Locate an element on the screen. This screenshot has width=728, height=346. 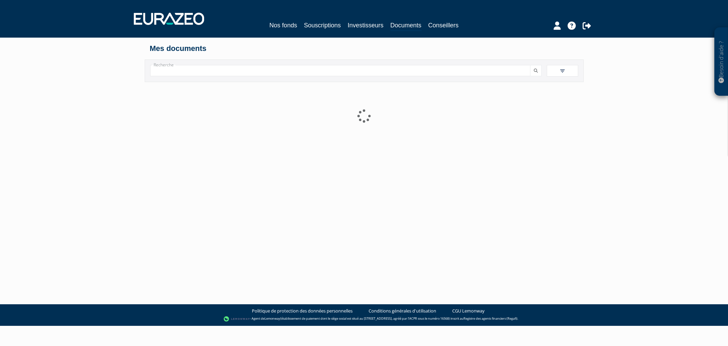
img: 1732889491-logotype_eurazeo_blanc_rvb.png is located at coordinates (169, 19).